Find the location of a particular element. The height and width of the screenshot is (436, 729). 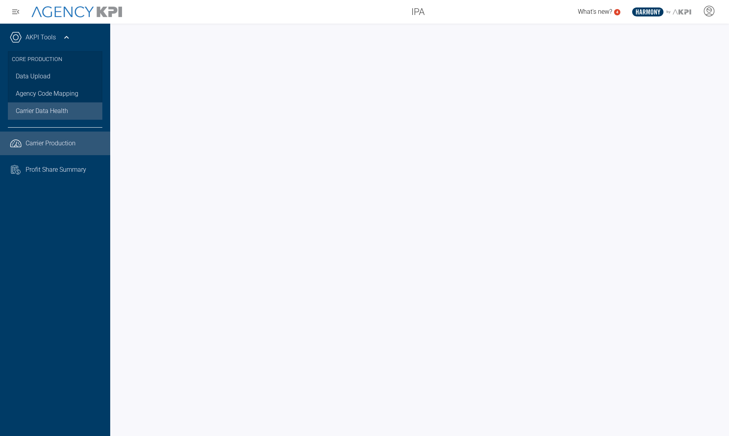

span: IPA is located at coordinates (418, 12).